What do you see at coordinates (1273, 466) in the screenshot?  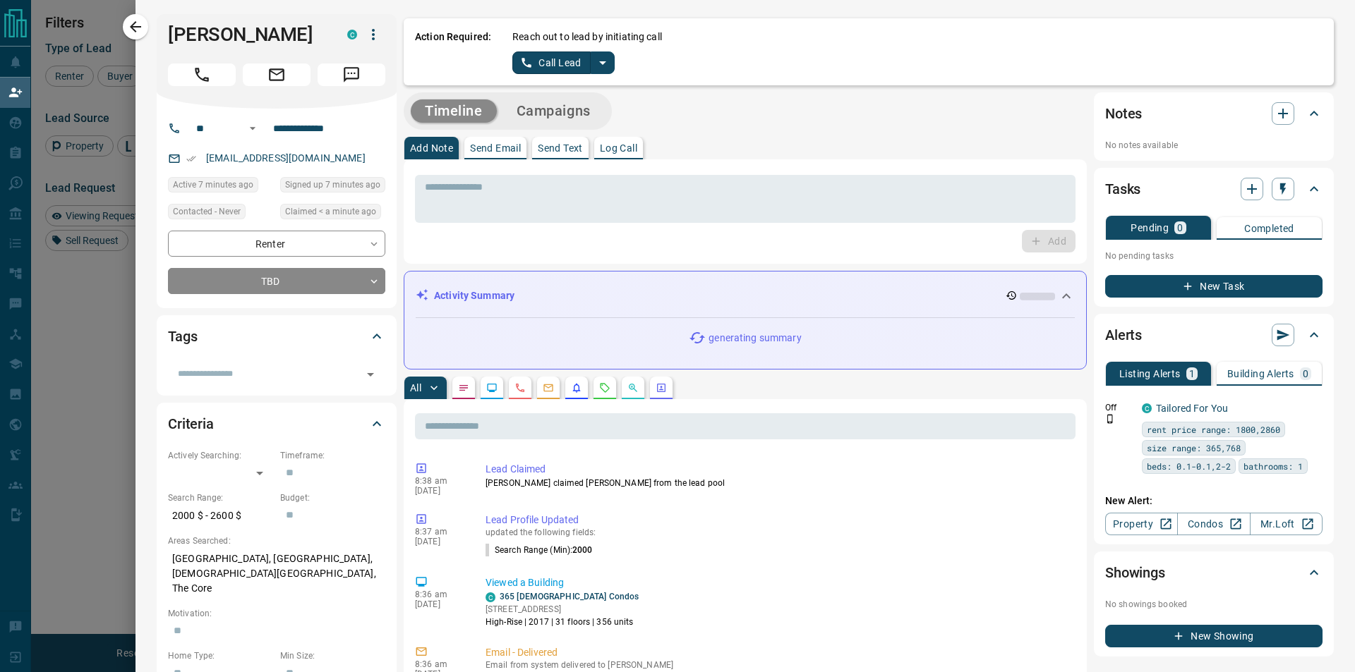 I see `span: bathrooms: 1` at bounding box center [1273, 466].